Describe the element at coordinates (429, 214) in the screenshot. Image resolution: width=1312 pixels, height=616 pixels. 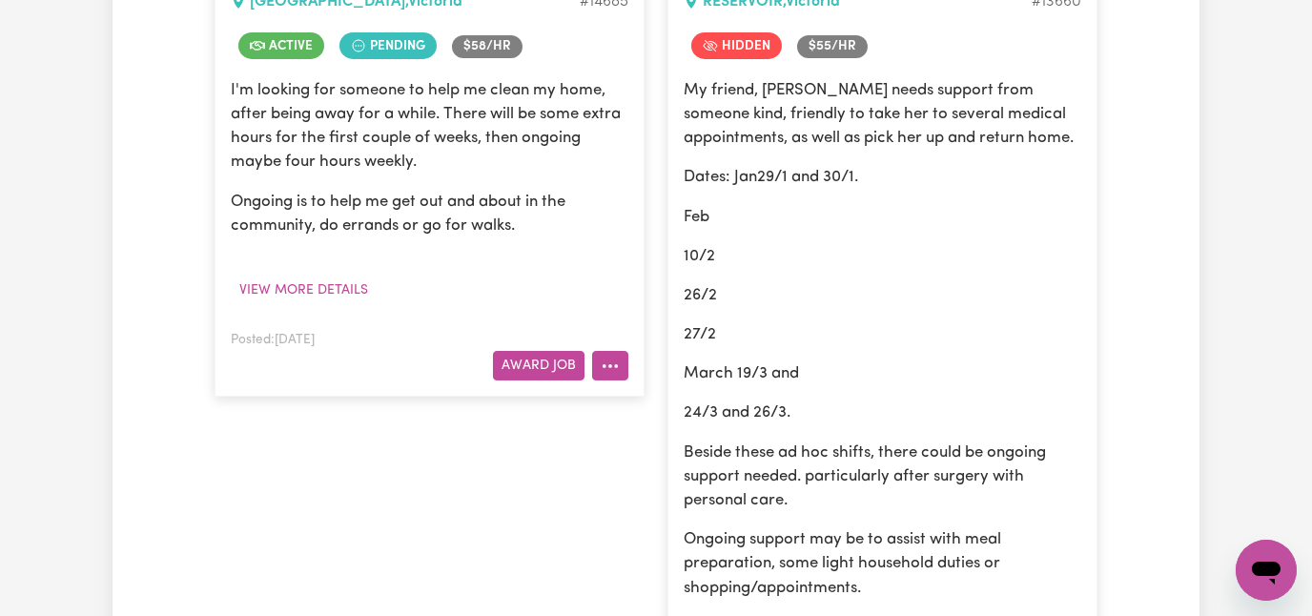
I see `p: Ongoing is to help me get out and about in the community, do errands or go for walks.` at that location.